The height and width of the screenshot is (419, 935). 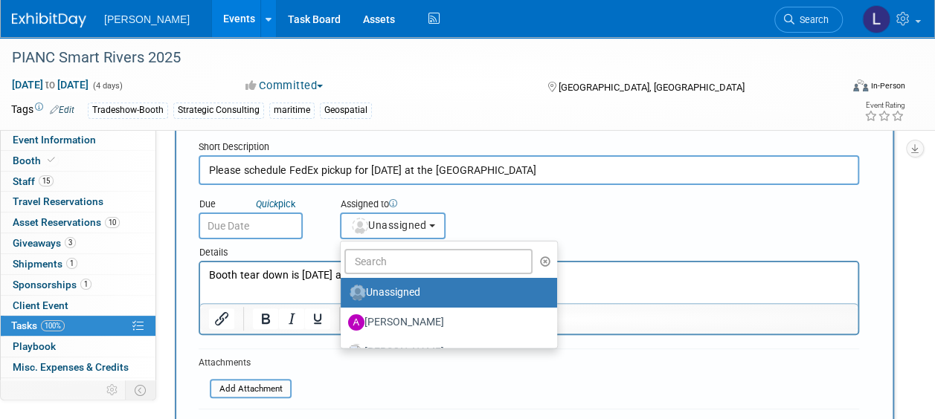 What do you see at coordinates (141, 390) in the screenshot?
I see `td: Toggle Event Tabs` at bounding box center [141, 390].